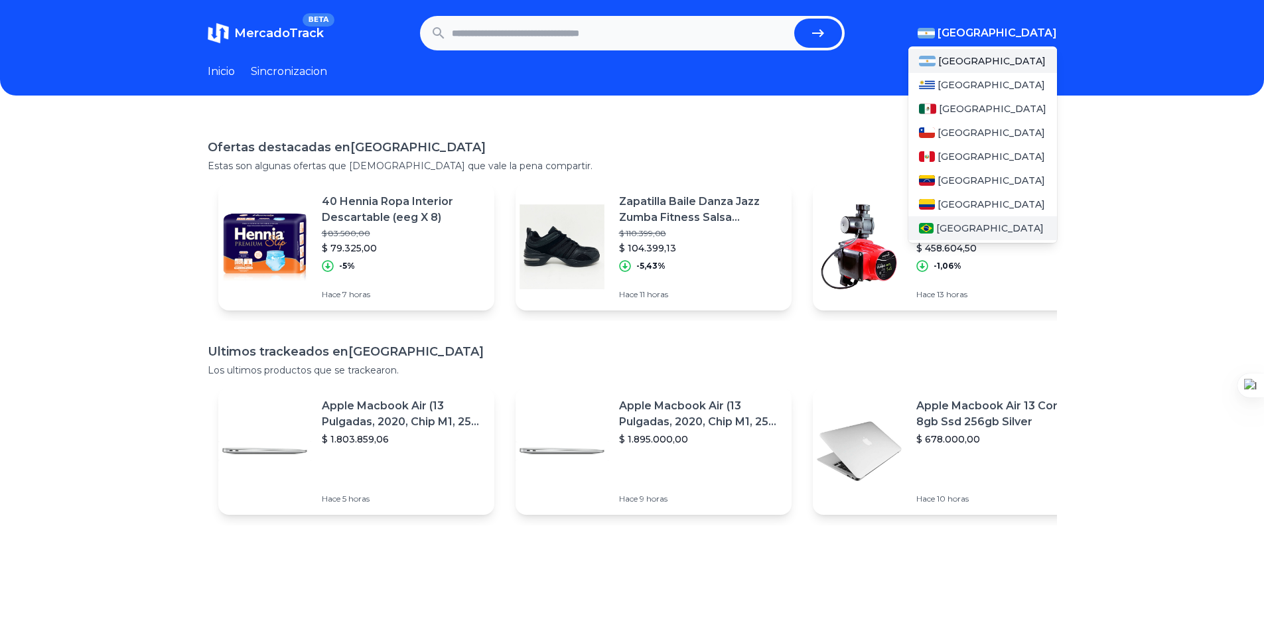 Image resolution: width=1264 pixels, height=617 pixels. What do you see at coordinates (700, 294) in the screenshot?
I see `p: Hace 11 horas` at bounding box center [700, 294].